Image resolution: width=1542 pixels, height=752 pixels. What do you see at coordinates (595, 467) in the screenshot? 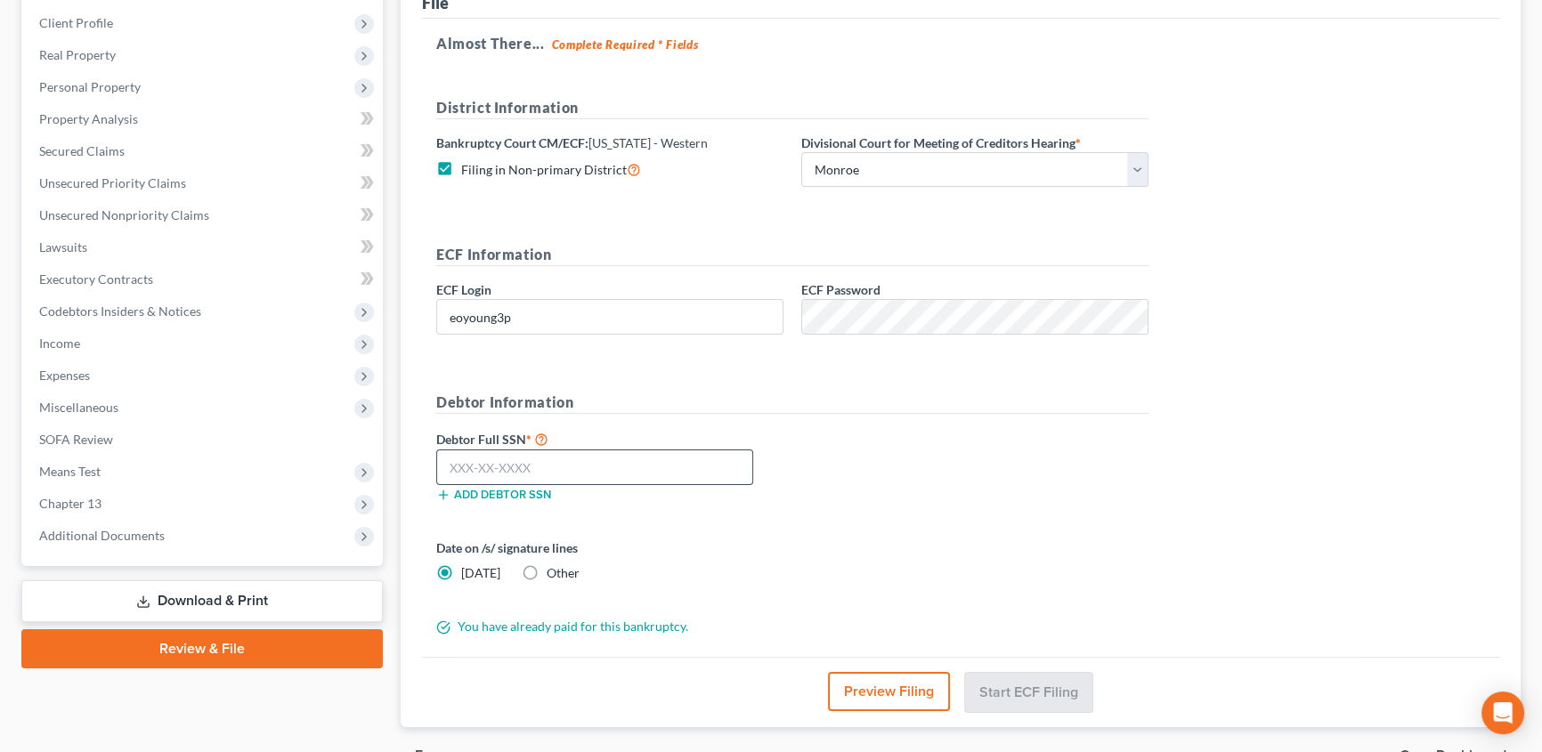
I see `input: XXX-XX-XXXX` at bounding box center [595, 467].